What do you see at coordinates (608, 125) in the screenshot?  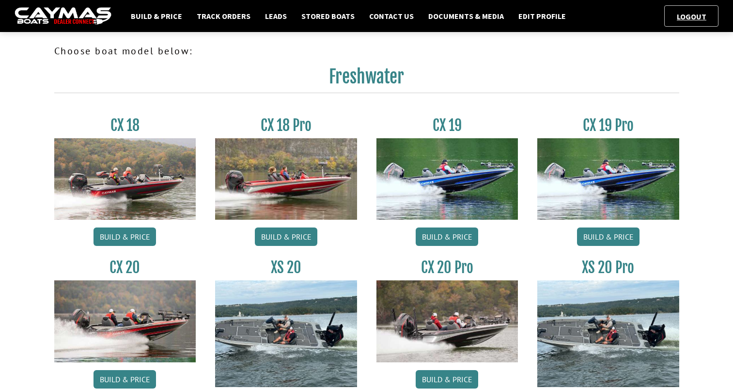 I see `h3: CX 19 Pro` at bounding box center [608, 125].